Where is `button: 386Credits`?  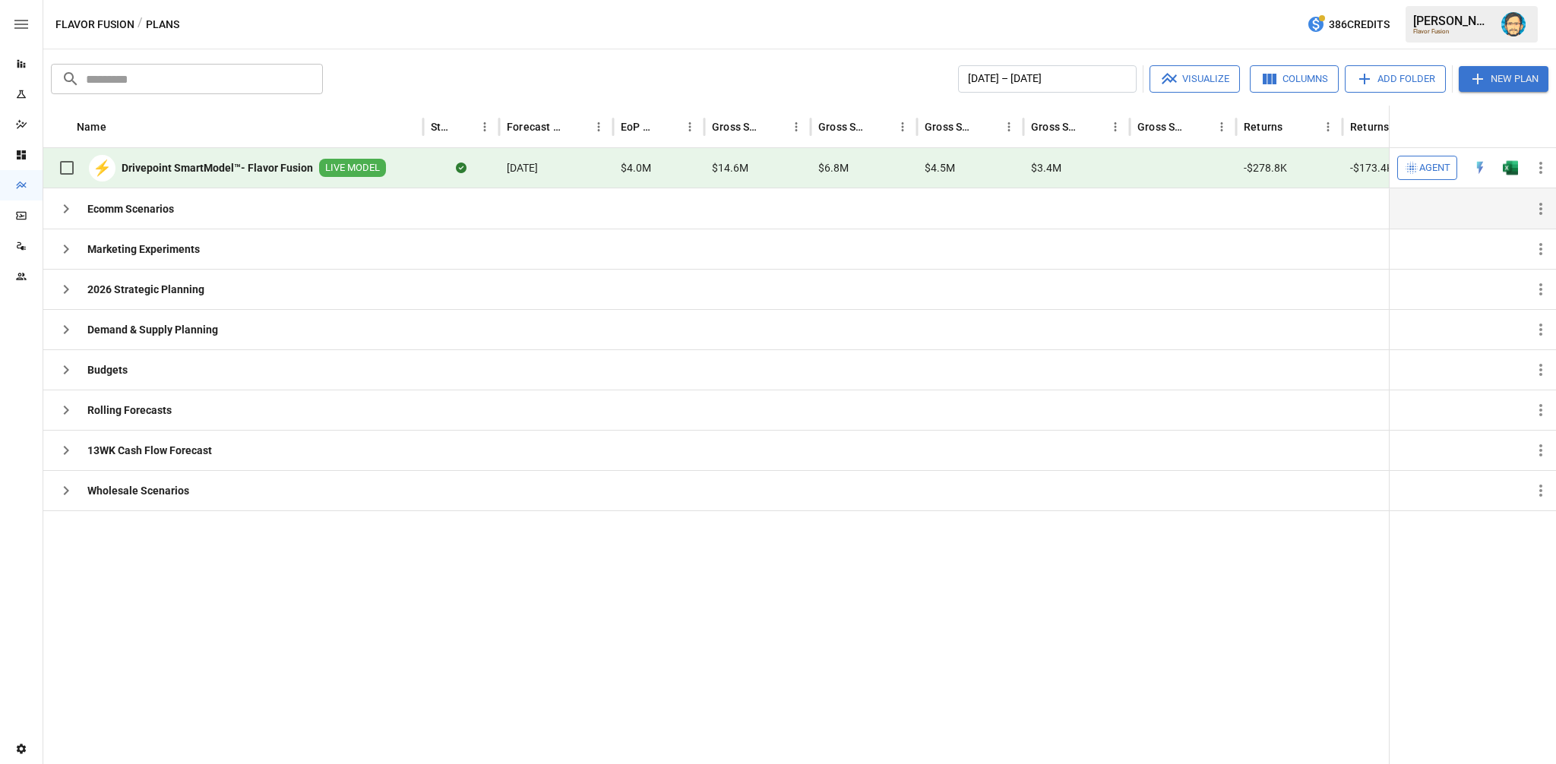
button: 386Credits is located at coordinates (1348, 24).